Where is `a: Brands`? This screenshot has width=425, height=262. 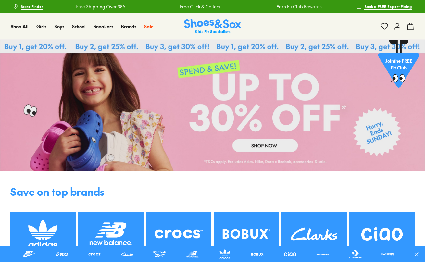
a: Brands is located at coordinates (129, 26).